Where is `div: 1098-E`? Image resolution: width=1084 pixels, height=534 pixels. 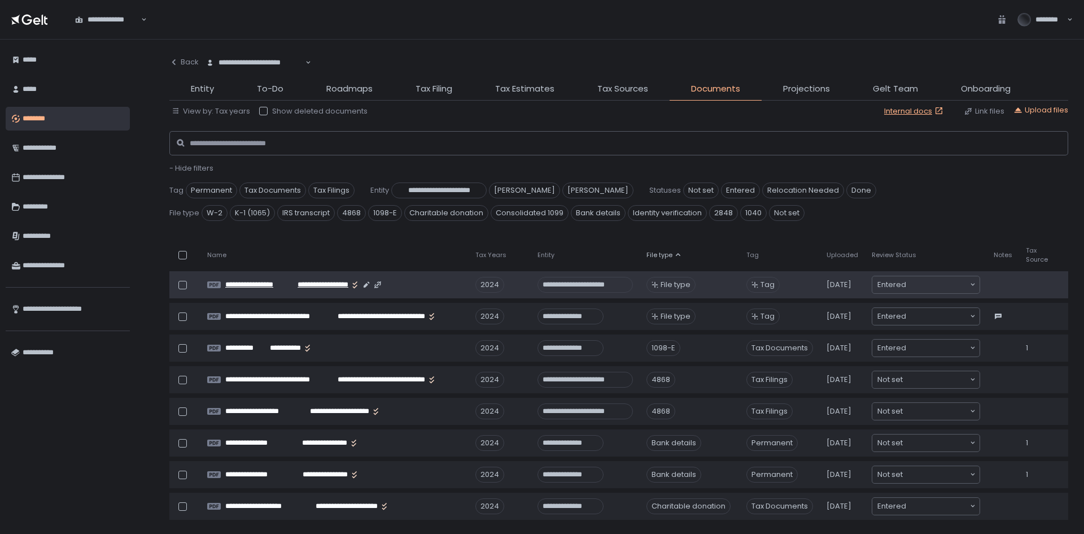 div: 1098-E is located at coordinates (664, 348).